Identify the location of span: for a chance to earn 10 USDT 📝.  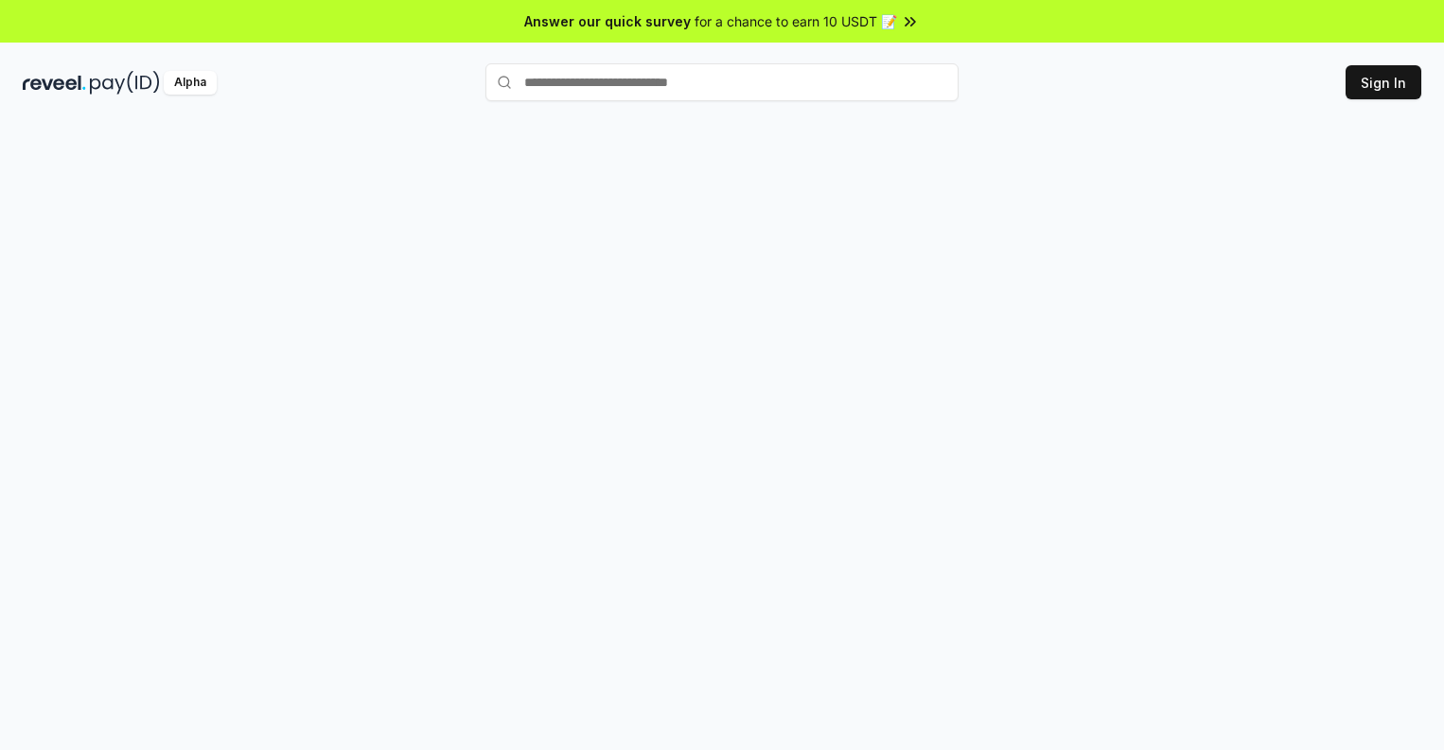
(796, 21).